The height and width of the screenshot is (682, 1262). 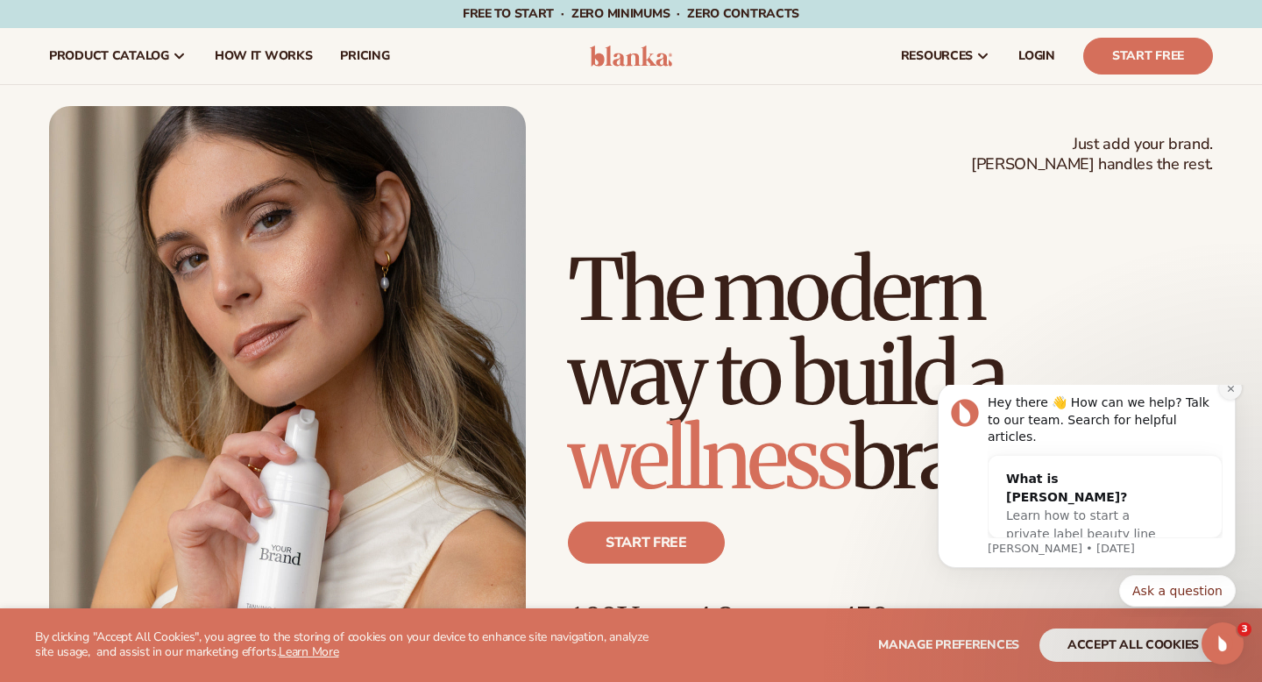 I want to click on span: LOGIN, so click(x=1037, y=56).